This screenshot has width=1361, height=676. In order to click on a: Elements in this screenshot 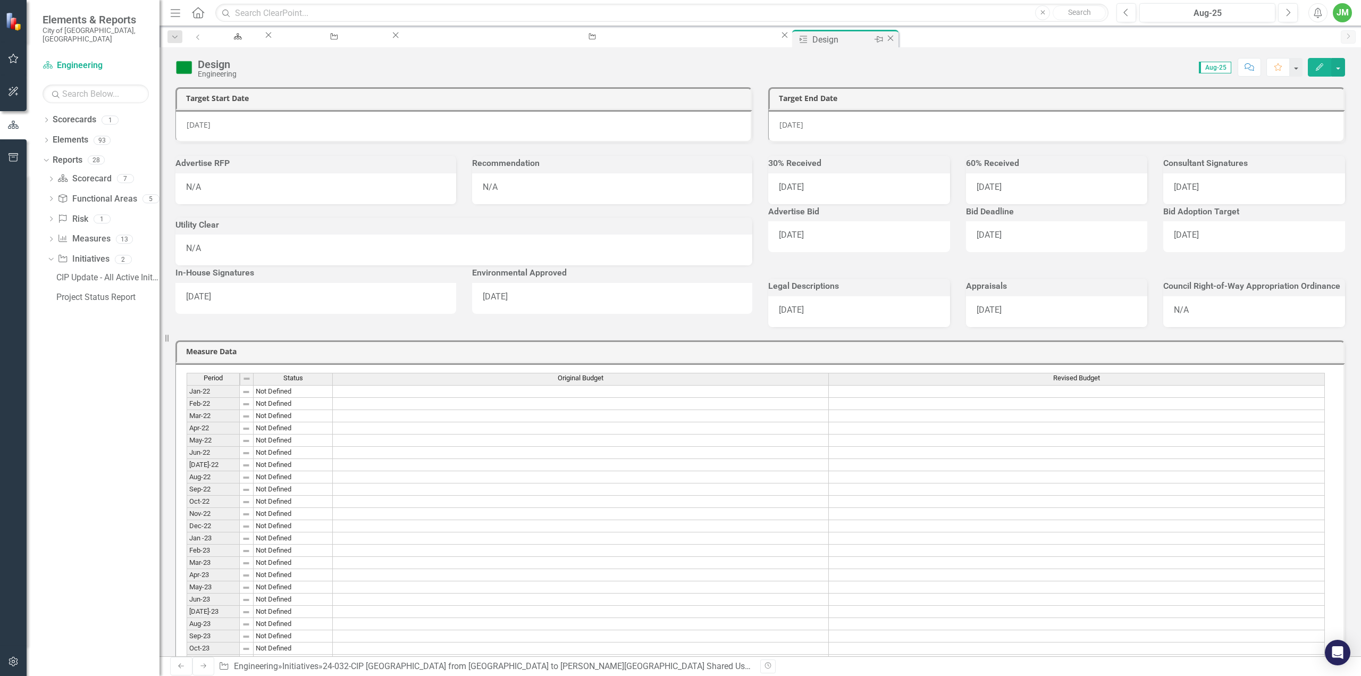, I will do `click(70, 140)`.